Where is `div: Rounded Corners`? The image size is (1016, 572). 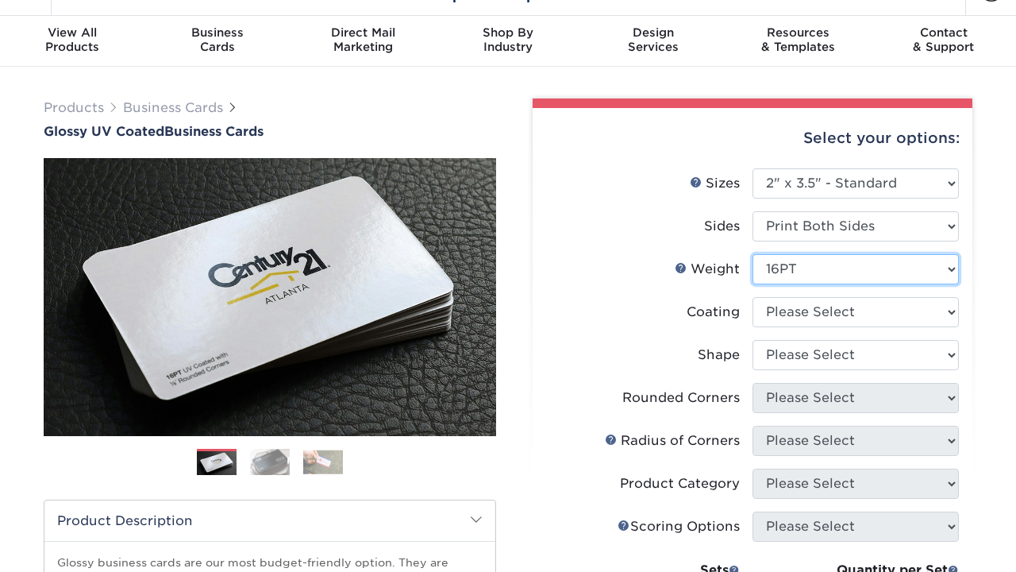
div: Rounded Corners is located at coordinates (681, 398).